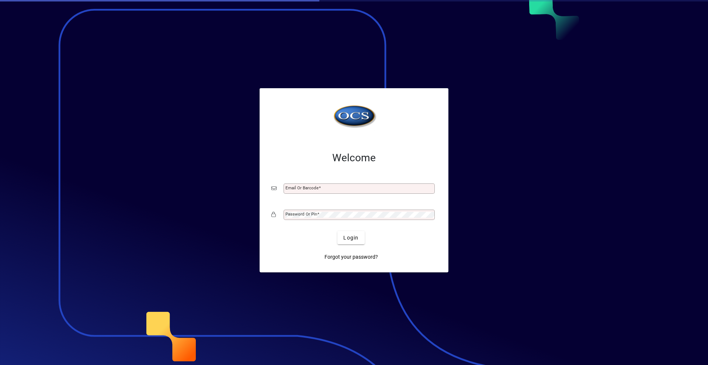 This screenshot has height=365, width=708. What do you see at coordinates (354, 158) in the screenshot?
I see `h2: Welcome` at bounding box center [354, 158].